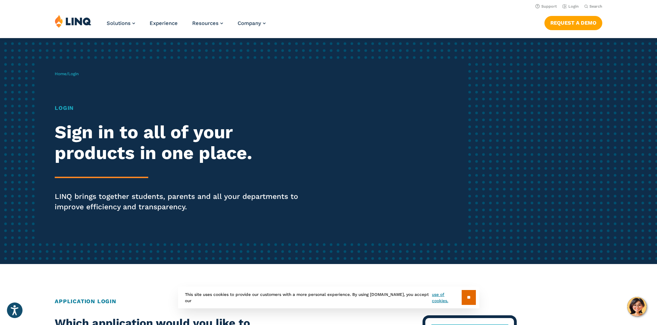 This screenshot has width=657, height=325. Describe the element at coordinates (251, 23) in the screenshot. I see `a: Company` at that location.